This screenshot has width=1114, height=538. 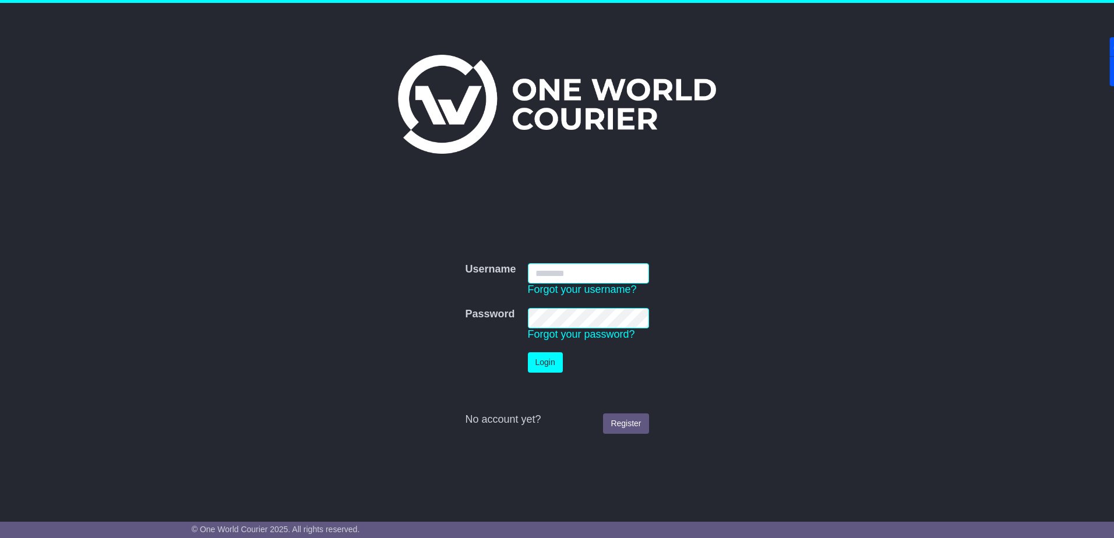 I want to click on label: Username, so click(x=490, y=270).